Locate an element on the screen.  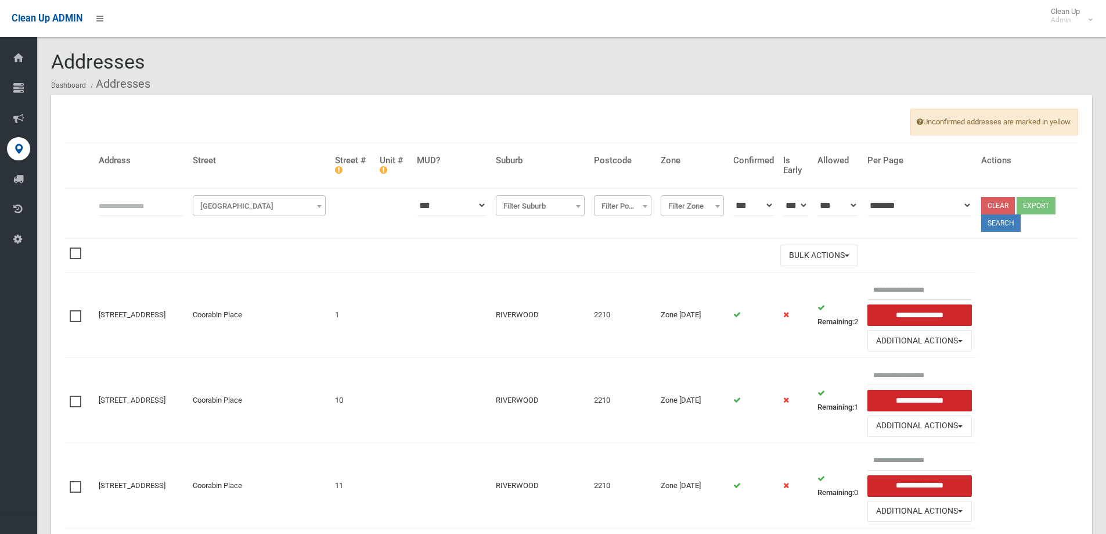
span: Filter Zone is located at coordinates (692, 206).